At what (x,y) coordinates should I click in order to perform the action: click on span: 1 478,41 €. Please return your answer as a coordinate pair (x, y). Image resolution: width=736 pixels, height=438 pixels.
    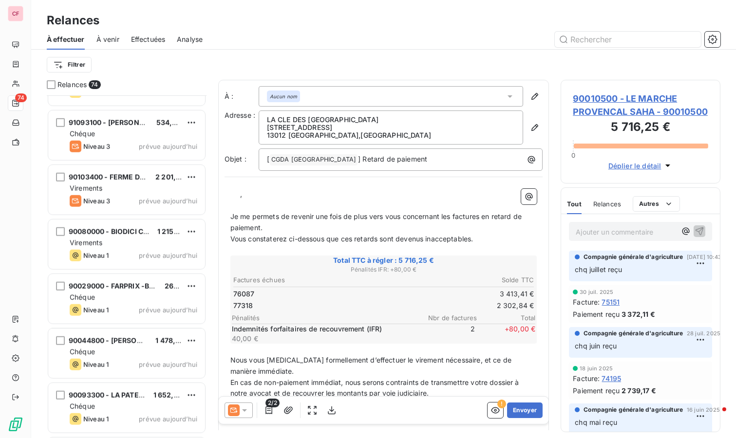
    Looking at the image, I should click on (172, 341).